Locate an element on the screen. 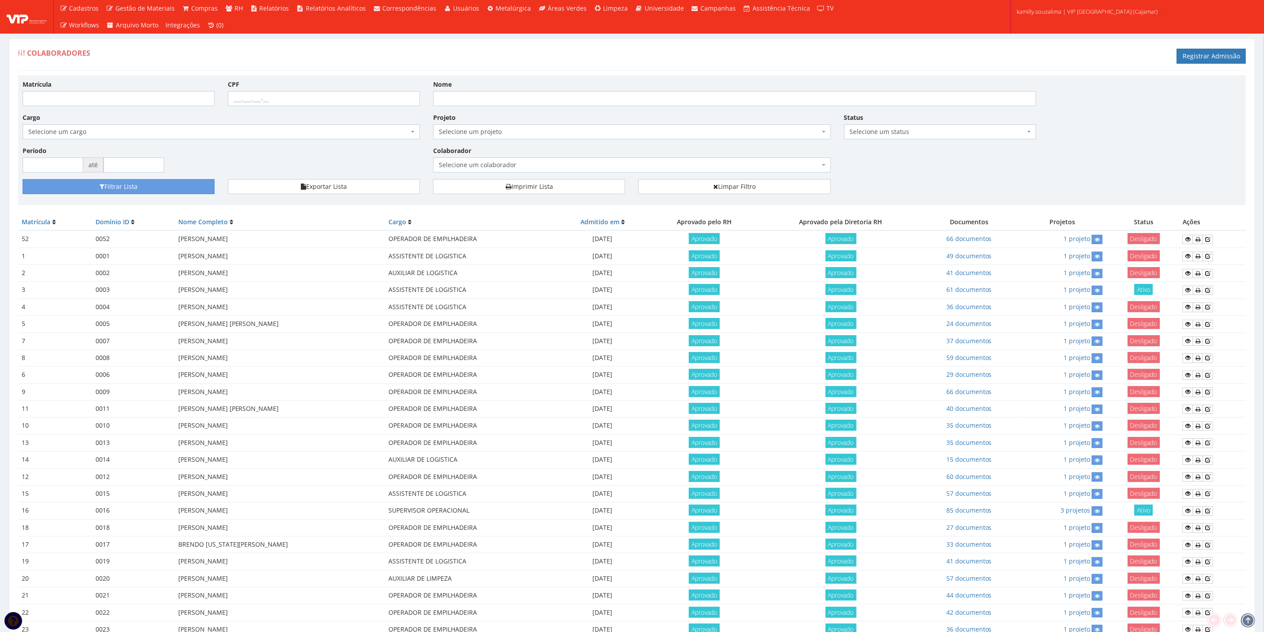 The image size is (1264, 632). a: Domínio ID is located at coordinates (112, 222).